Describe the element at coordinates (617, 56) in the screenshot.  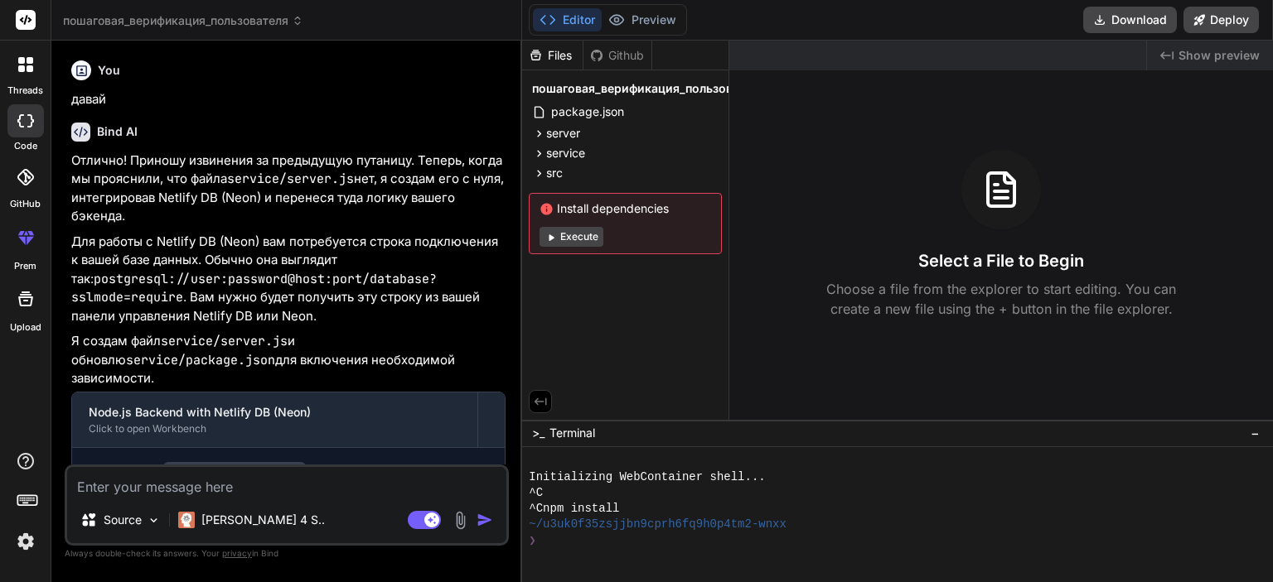
I see `div: Github` at that location.